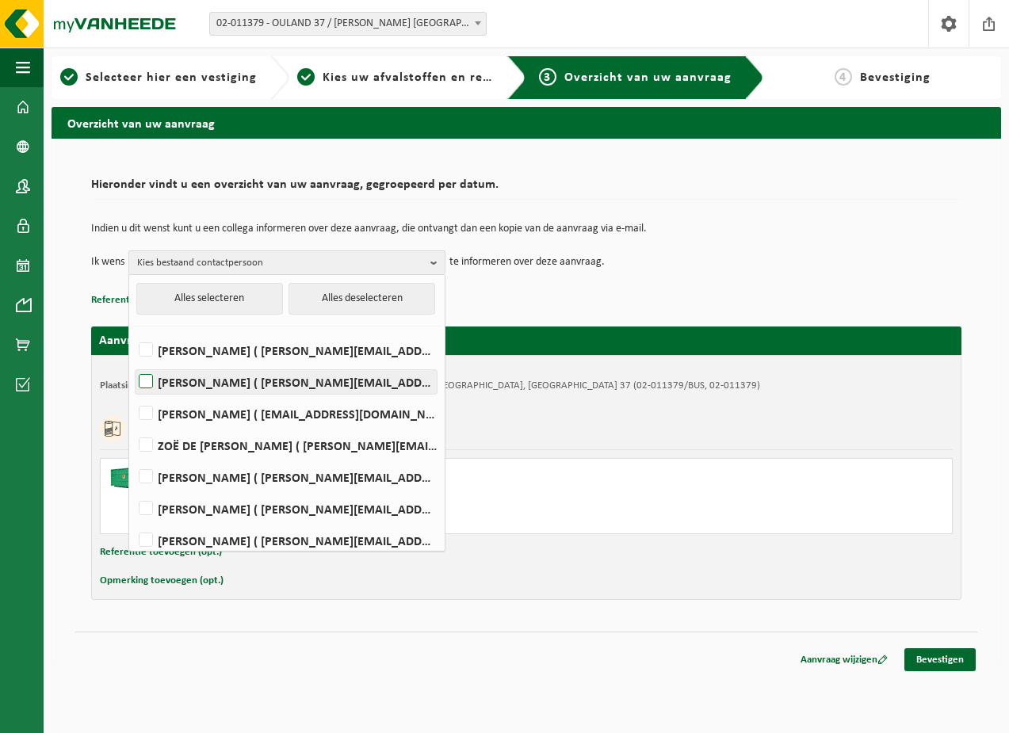  What do you see at coordinates (526, 229) in the screenshot?
I see `p: Indien u dit wenst kunt u een collega informeren over deze aanvraag, die ontvangt dan een kopie v...` at bounding box center [526, 229].